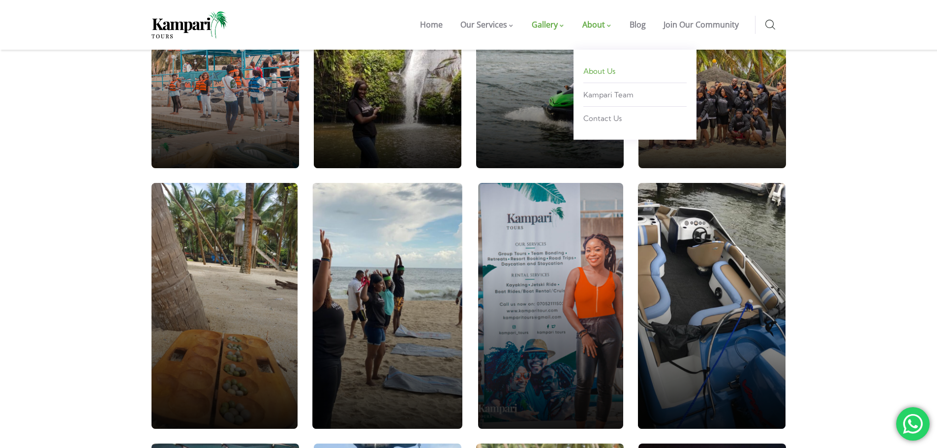 The width and height of the screenshot is (937, 448). Describe the element at coordinates (431, 25) in the screenshot. I see `span: Home` at that location.